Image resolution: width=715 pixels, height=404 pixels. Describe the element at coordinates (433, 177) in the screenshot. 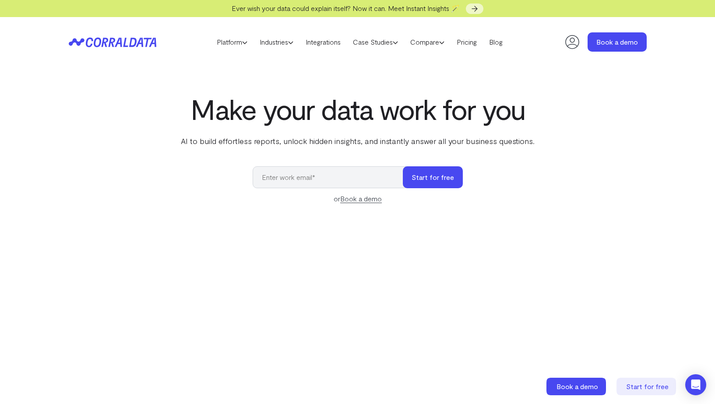

I see `button: Start for free` at that location.